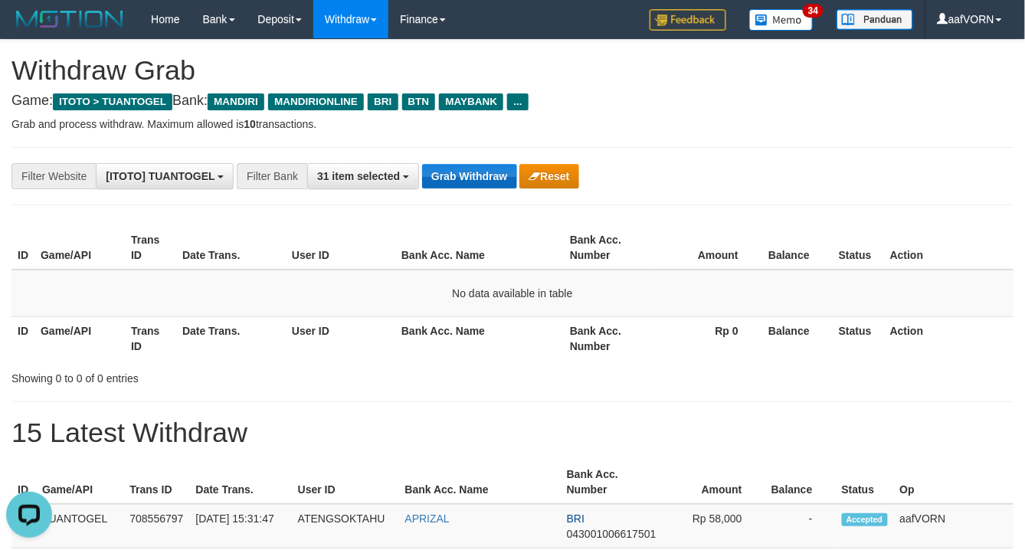  Describe the element at coordinates (272, 176) in the screenshot. I see `div: Filter Bank` at that location.